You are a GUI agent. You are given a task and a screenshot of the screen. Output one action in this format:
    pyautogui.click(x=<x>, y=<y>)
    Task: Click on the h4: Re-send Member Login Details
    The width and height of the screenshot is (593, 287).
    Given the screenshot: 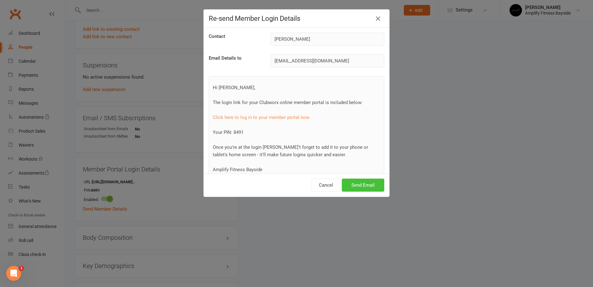 What is the action you would take?
    pyautogui.click(x=297, y=18)
    